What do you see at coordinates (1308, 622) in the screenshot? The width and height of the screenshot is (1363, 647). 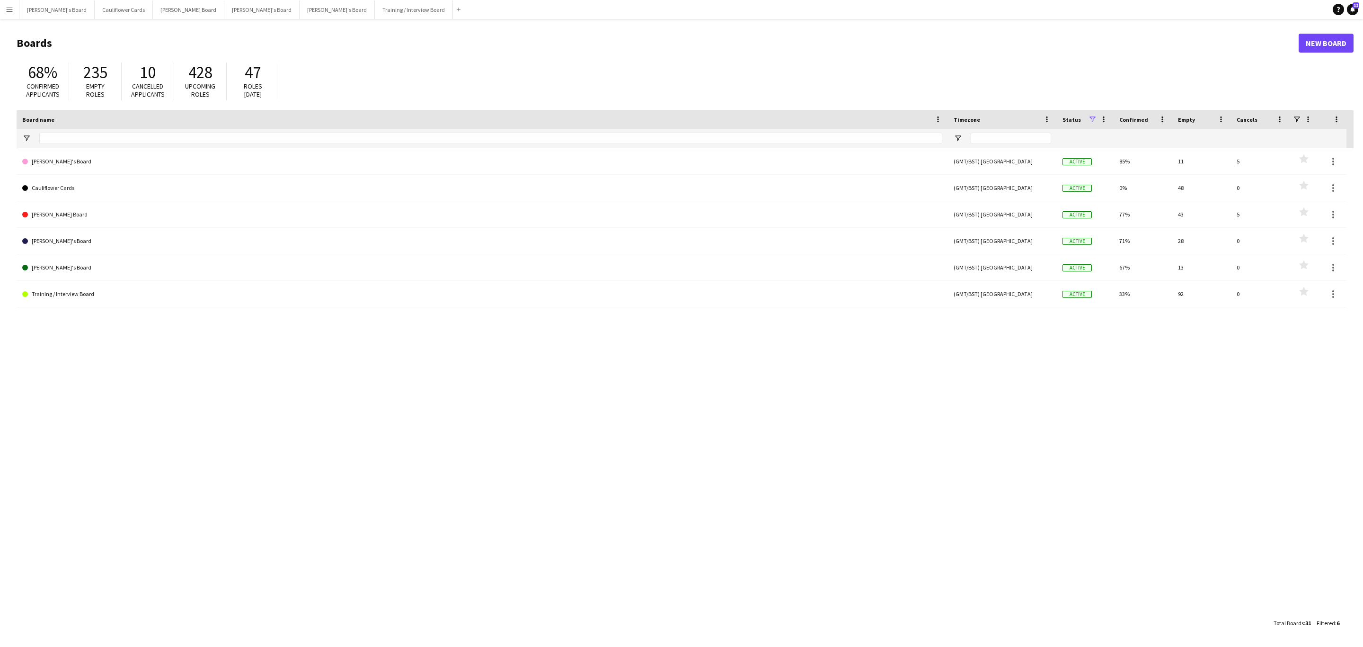 I see `span: 31` at bounding box center [1308, 622].